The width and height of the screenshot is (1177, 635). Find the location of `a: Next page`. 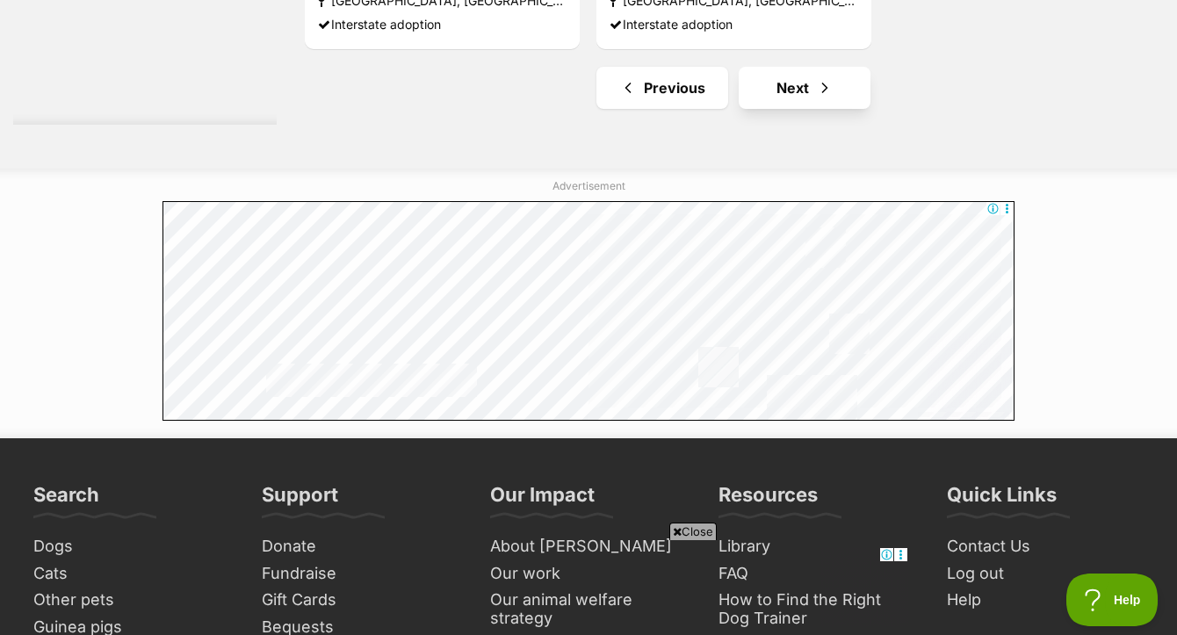

a: Next page is located at coordinates (804, 88).